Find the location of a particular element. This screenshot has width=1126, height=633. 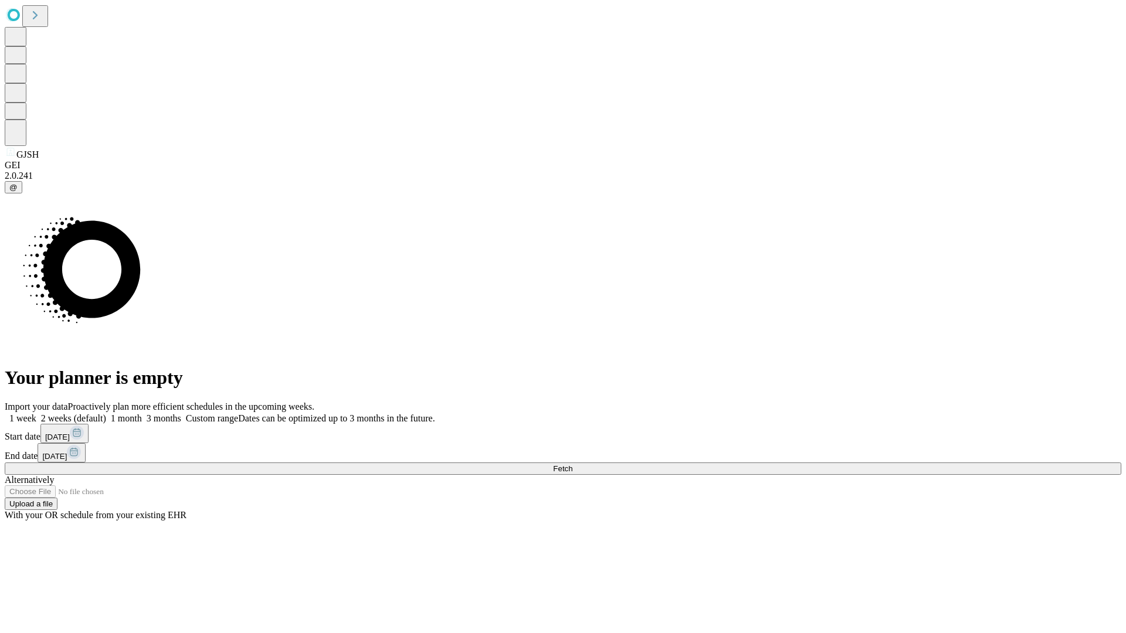

div: Start date is located at coordinates (563, 433).